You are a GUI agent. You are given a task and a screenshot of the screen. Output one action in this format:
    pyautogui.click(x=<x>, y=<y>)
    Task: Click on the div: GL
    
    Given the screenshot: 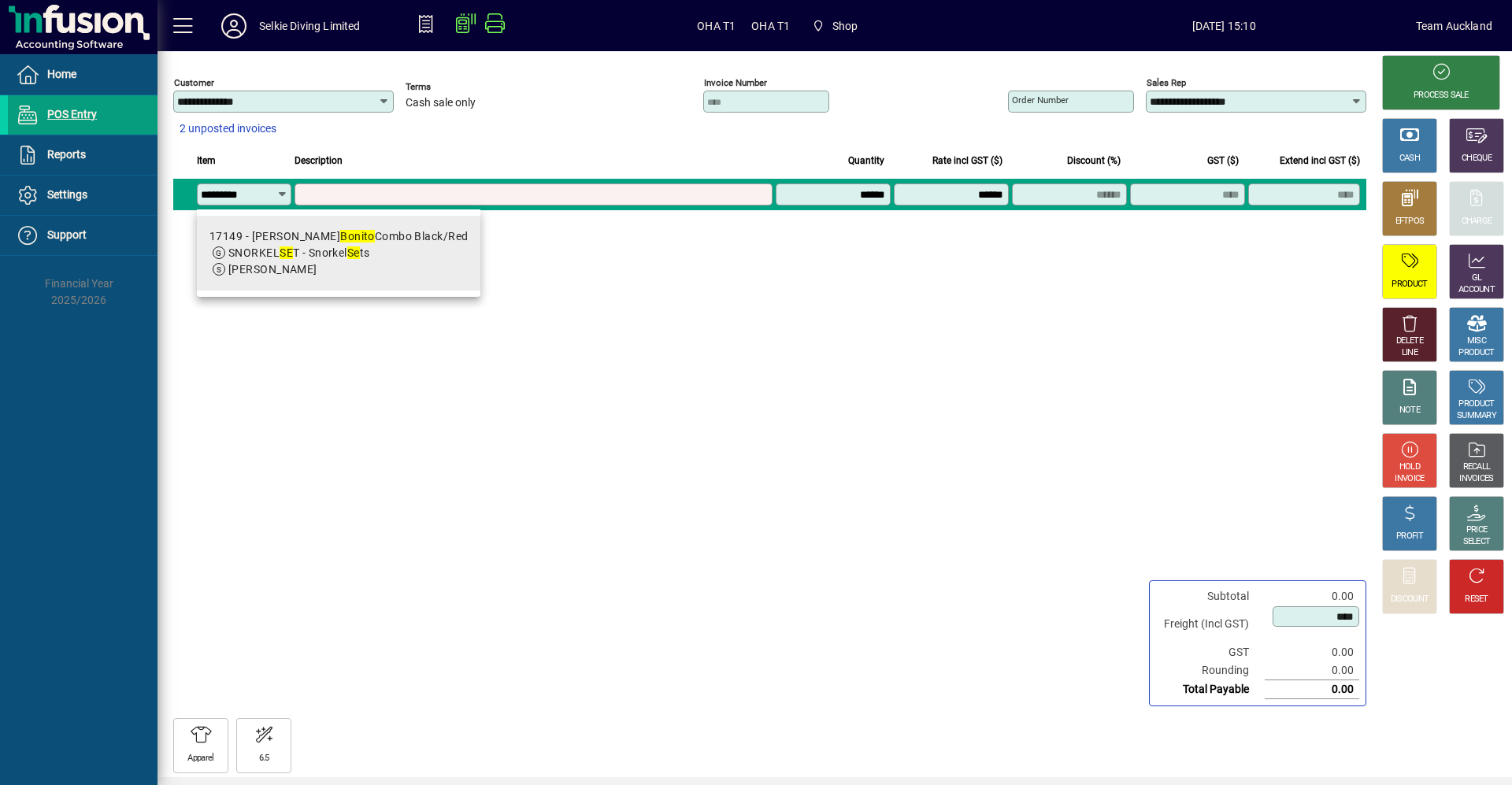 What is the action you would take?
    pyautogui.click(x=1477, y=278)
    